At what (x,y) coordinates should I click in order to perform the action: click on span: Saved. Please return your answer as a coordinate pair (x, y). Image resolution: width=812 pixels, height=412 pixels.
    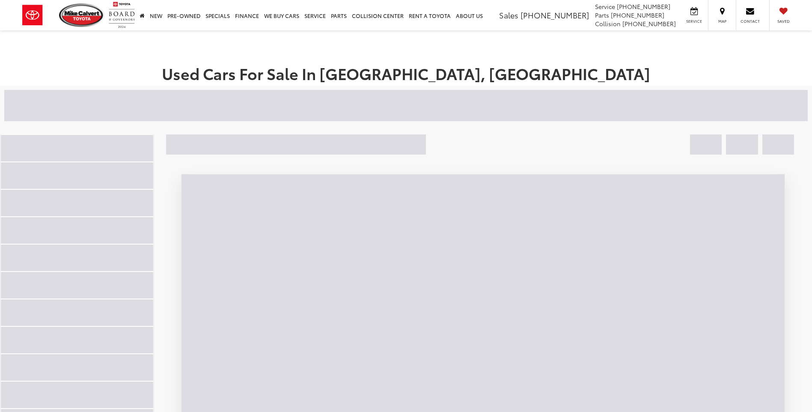
    Looking at the image, I should click on (783, 21).